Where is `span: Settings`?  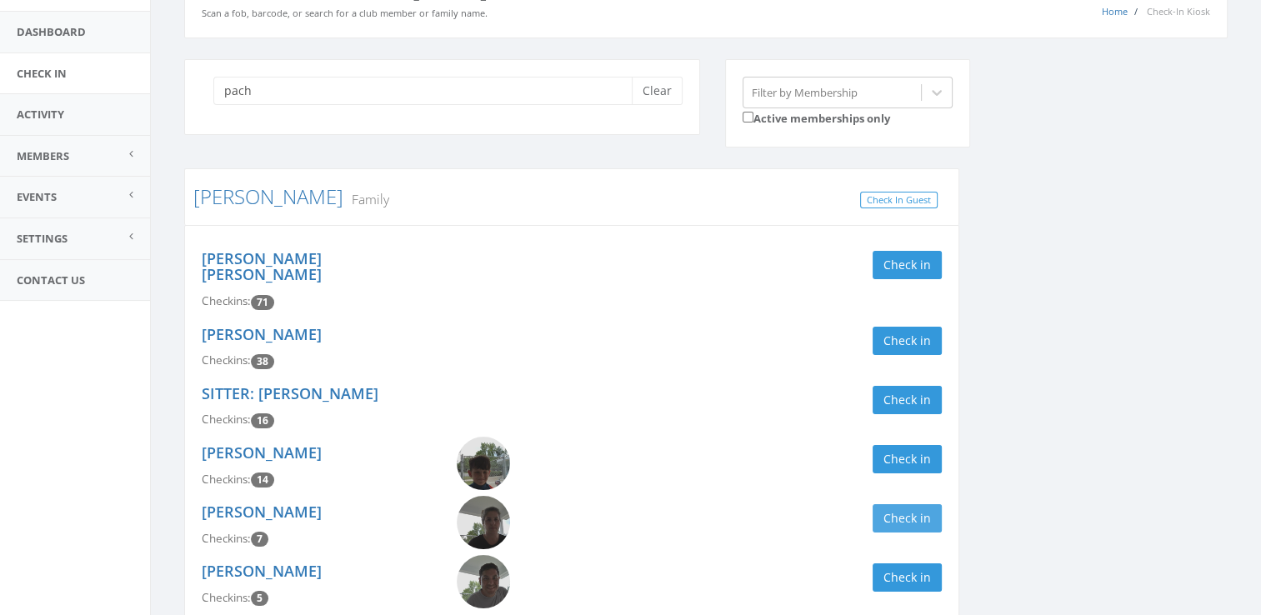 span: Settings is located at coordinates (42, 238).